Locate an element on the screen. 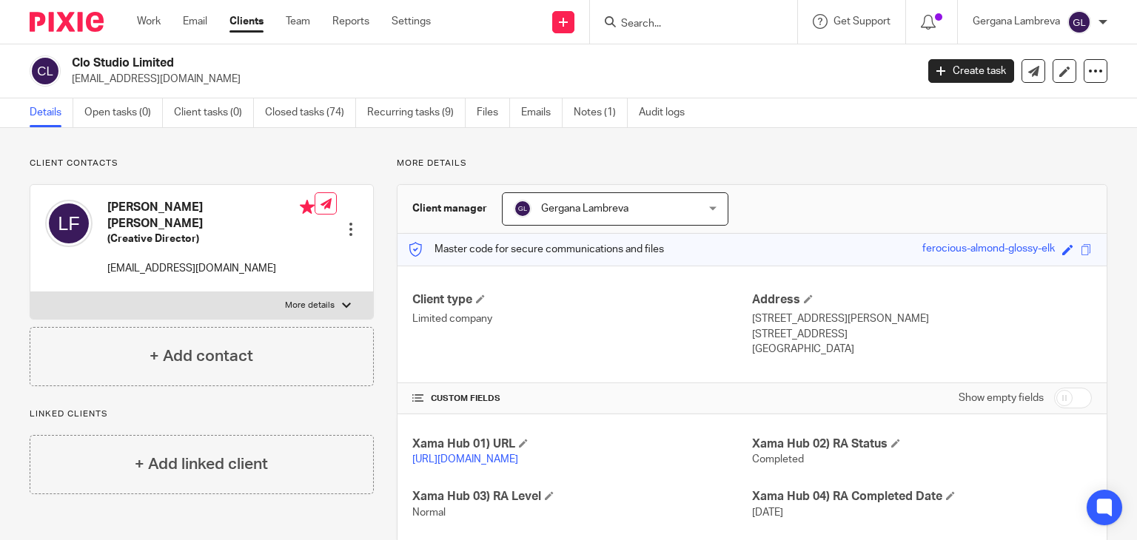  a: Details is located at coordinates (51, 113).